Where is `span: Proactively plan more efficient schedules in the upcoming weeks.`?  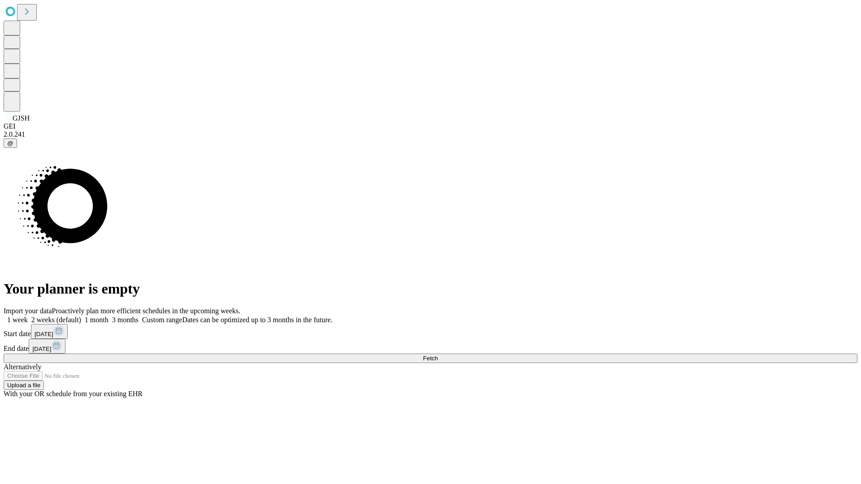
span: Proactively plan more efficient schedules in the upcoming weeks. is located at coordinates (146, 311).